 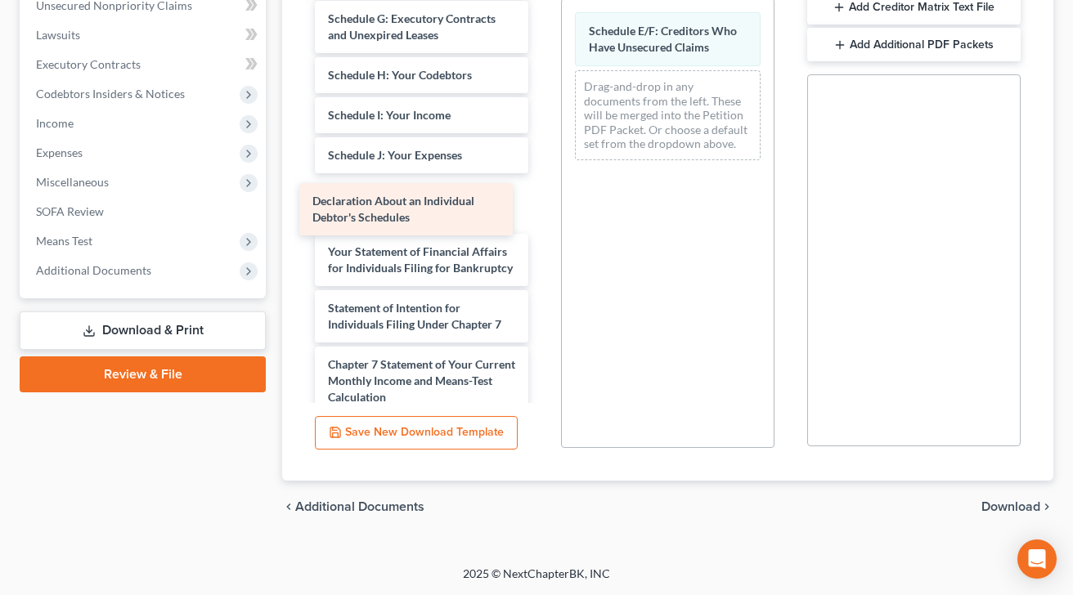 What do you see at coordinates (289, 507) in the screenshot?
I see `i: chevron_left` at bounding box center [289, 507].